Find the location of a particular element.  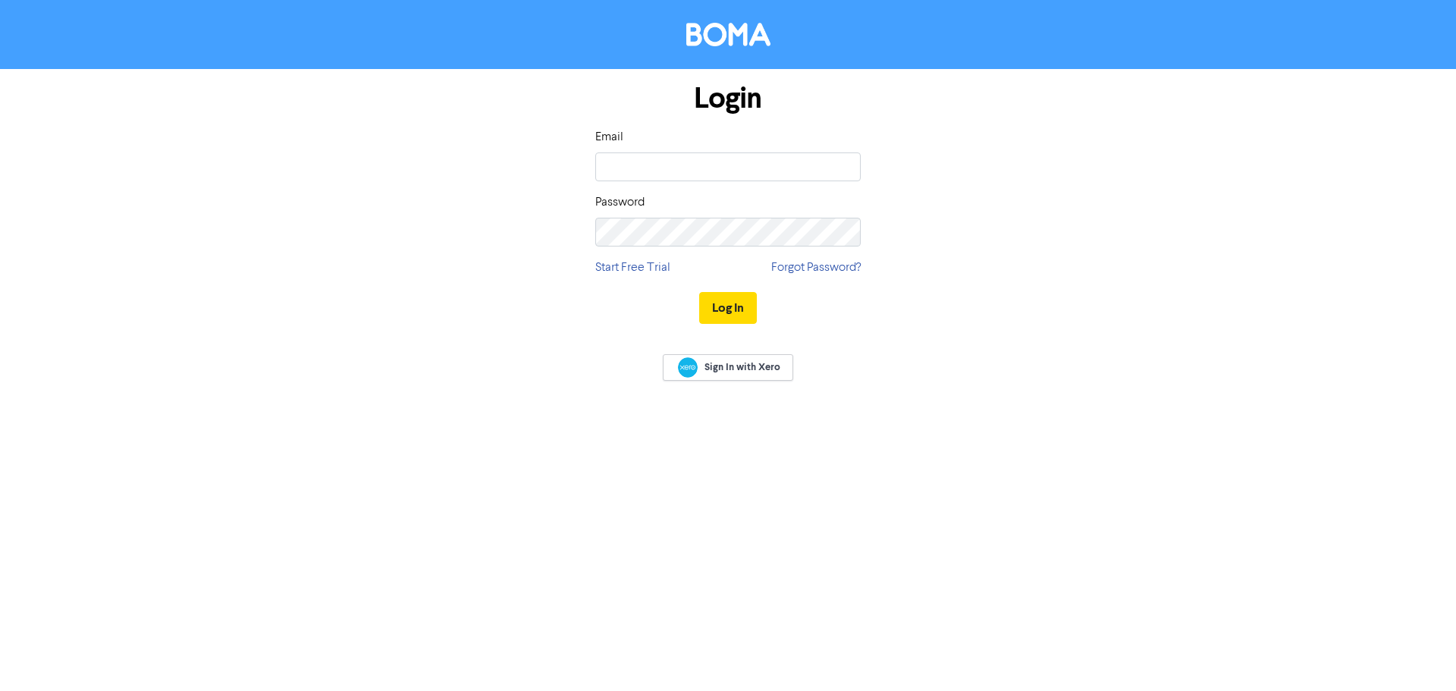

label: Email is located at coordinates (609, 137).